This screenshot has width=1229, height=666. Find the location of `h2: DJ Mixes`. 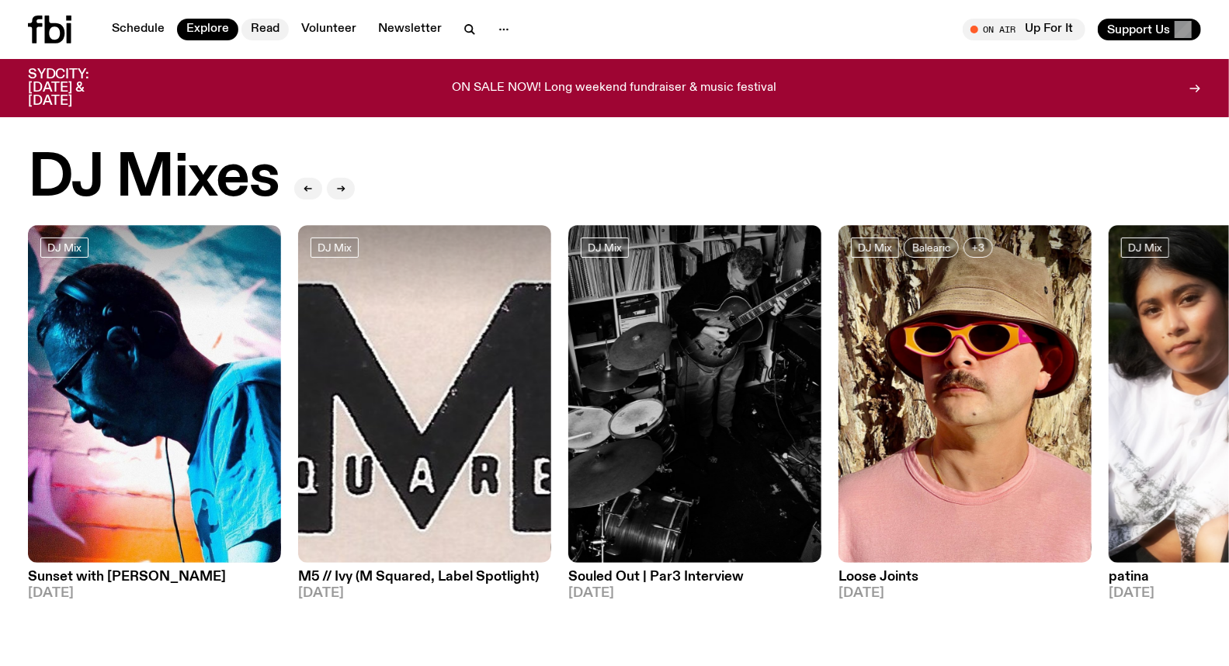

h2: DJ Mixes is located at coordinates (153, 179).